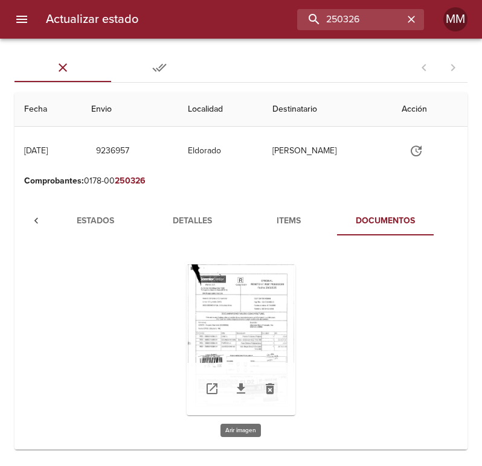  Describe the element at coordinates (130, 109) in the screenshot. I see `th: Envio` at that location.